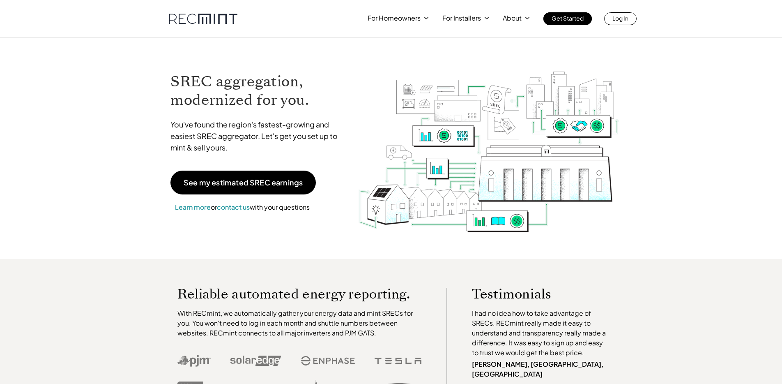  I want to click on a: Log In, so click(620, 18).